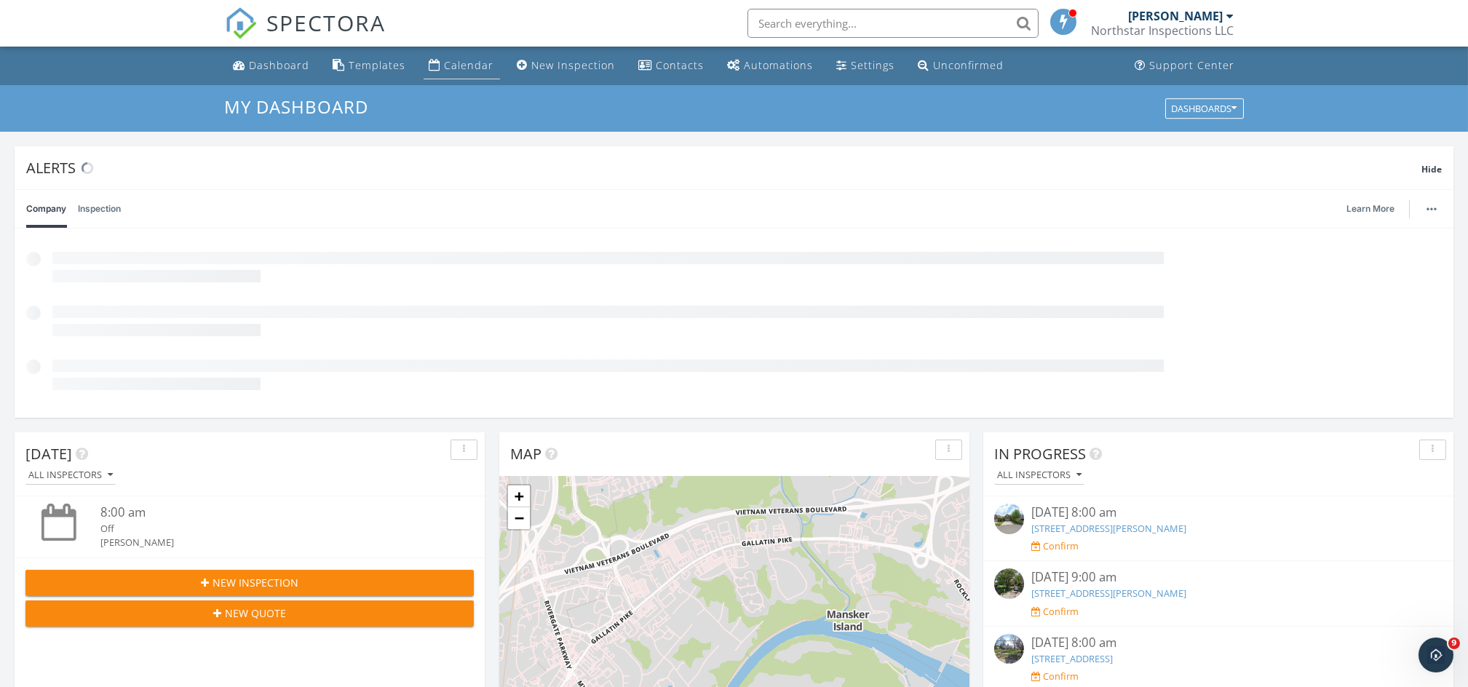 This screenshot has width=1468, height=687. What do you see at coordinates (680, 65) in the screenshot?
I see `div: Contacts` at bounding box center [680, 65].